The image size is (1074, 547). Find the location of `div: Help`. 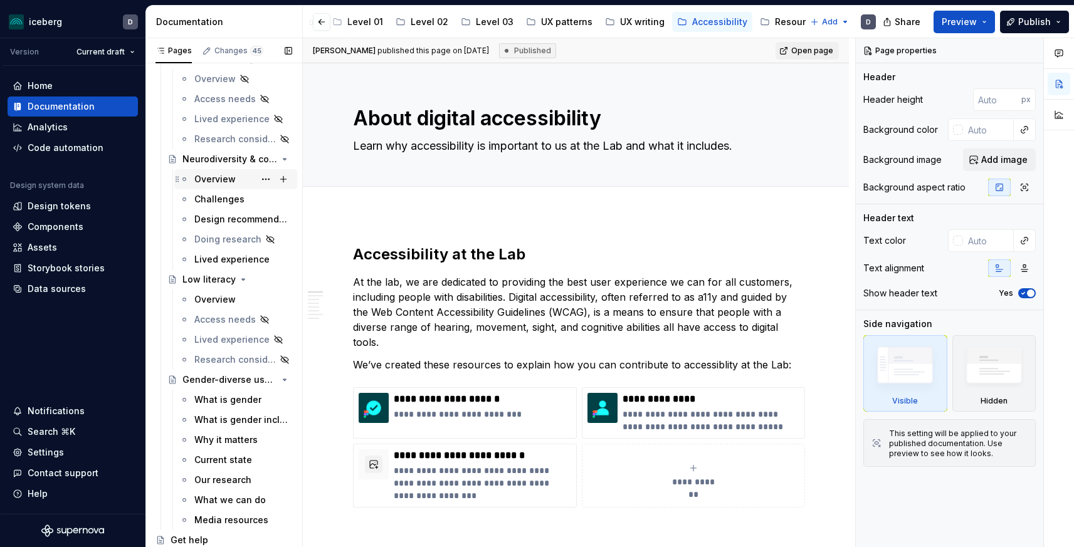

div: Help is located at coordinates (38, 494).